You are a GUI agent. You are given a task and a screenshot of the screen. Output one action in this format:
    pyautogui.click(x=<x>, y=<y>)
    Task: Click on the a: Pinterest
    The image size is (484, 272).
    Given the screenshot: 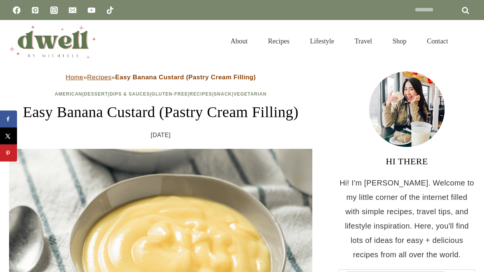 What is the action you would take?
    pyautogui.click(x=35, y=10)
    